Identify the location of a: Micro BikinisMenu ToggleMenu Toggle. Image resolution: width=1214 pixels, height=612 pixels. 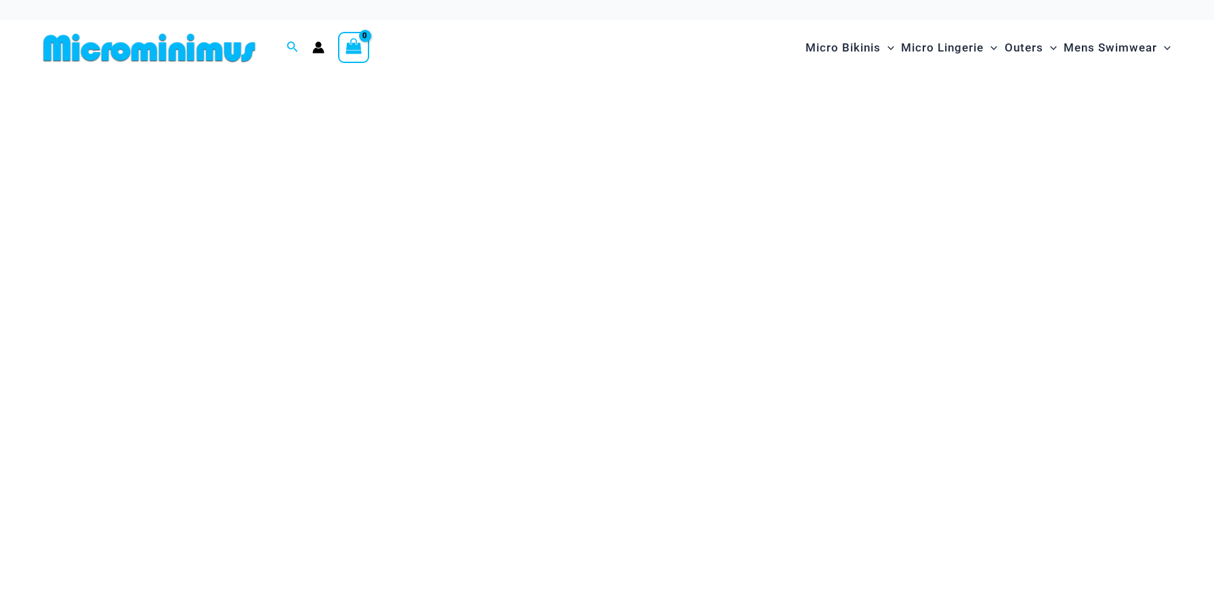
(850, 47).